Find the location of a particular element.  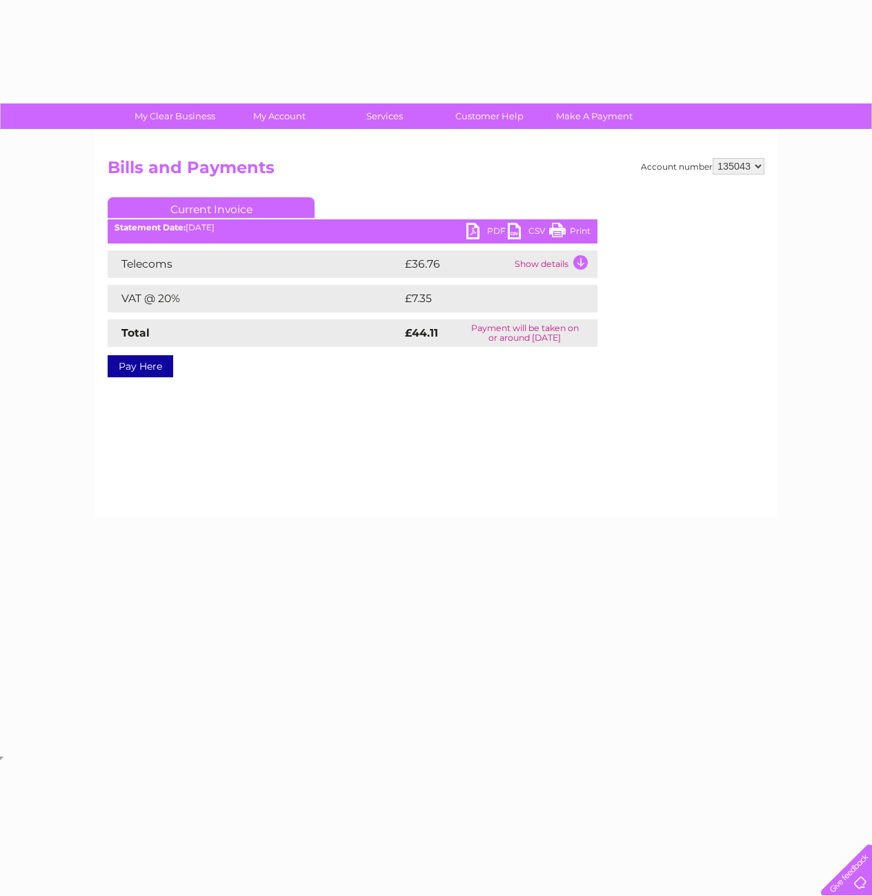

td: £7.35 is located at coordinates (483, 299).